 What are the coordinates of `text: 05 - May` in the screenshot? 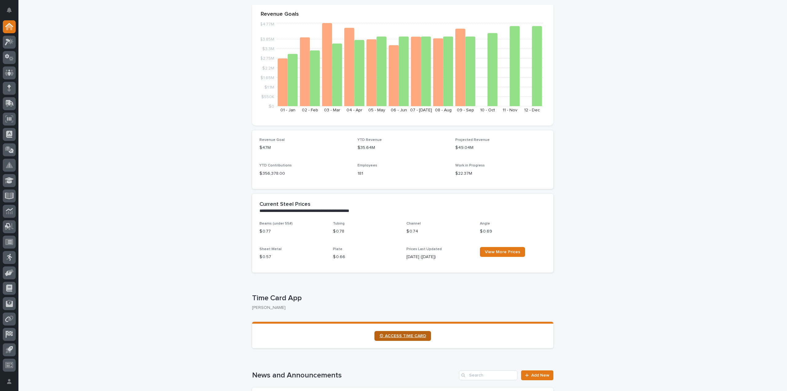 It's located at (377, 110).